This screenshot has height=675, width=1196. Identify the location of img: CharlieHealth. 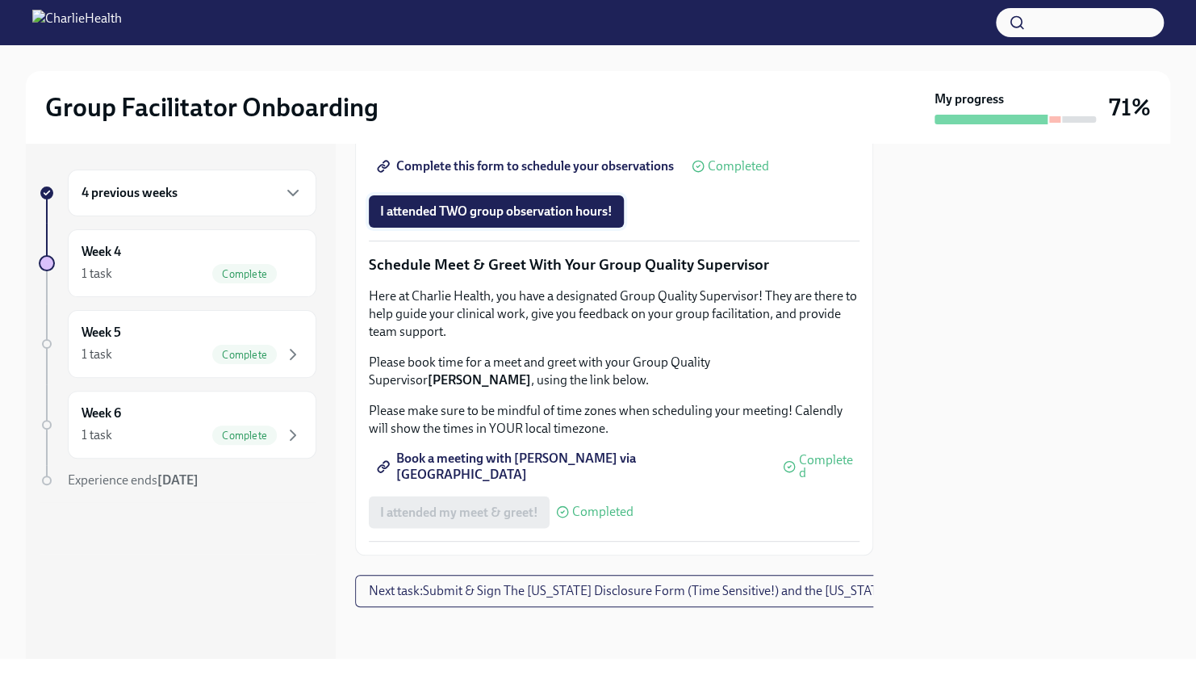
(77, 23).